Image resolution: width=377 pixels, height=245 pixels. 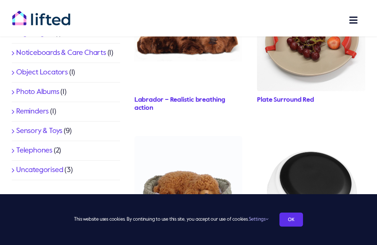 What do you see at coordinates (41, 14) in the screenshot?
I see `a: lifted-logo` at bounding box center [41, 14].